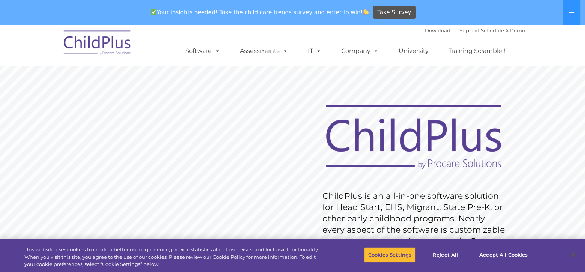  Describe the element at coordinates (314, 51) in the screenshot. I see `a: IT` at that location.